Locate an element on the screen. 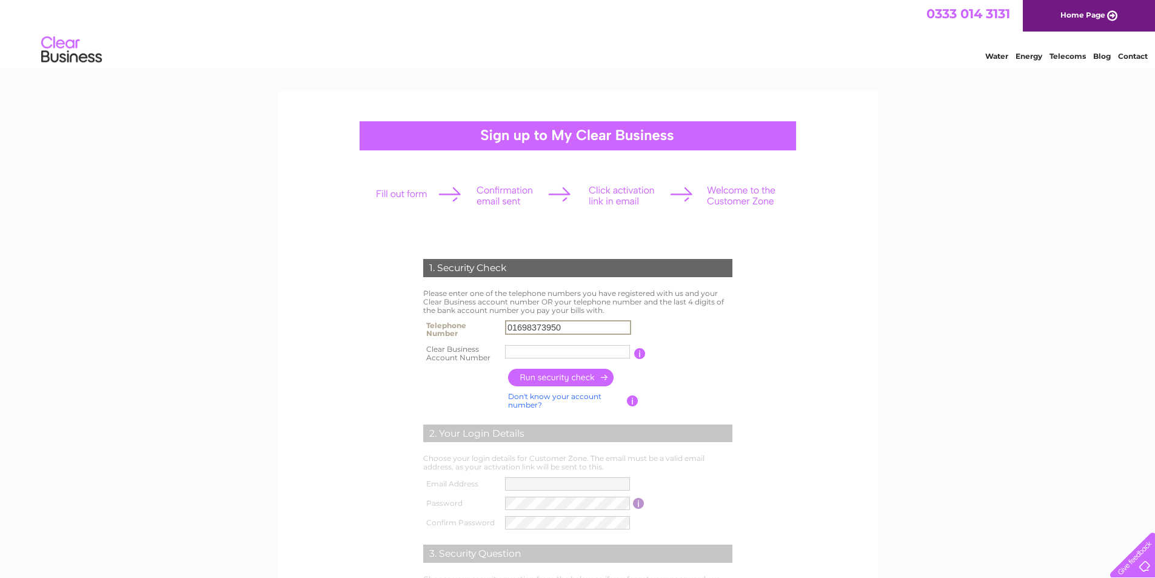  th: Telephone Number is located at coordinates (461, 329).